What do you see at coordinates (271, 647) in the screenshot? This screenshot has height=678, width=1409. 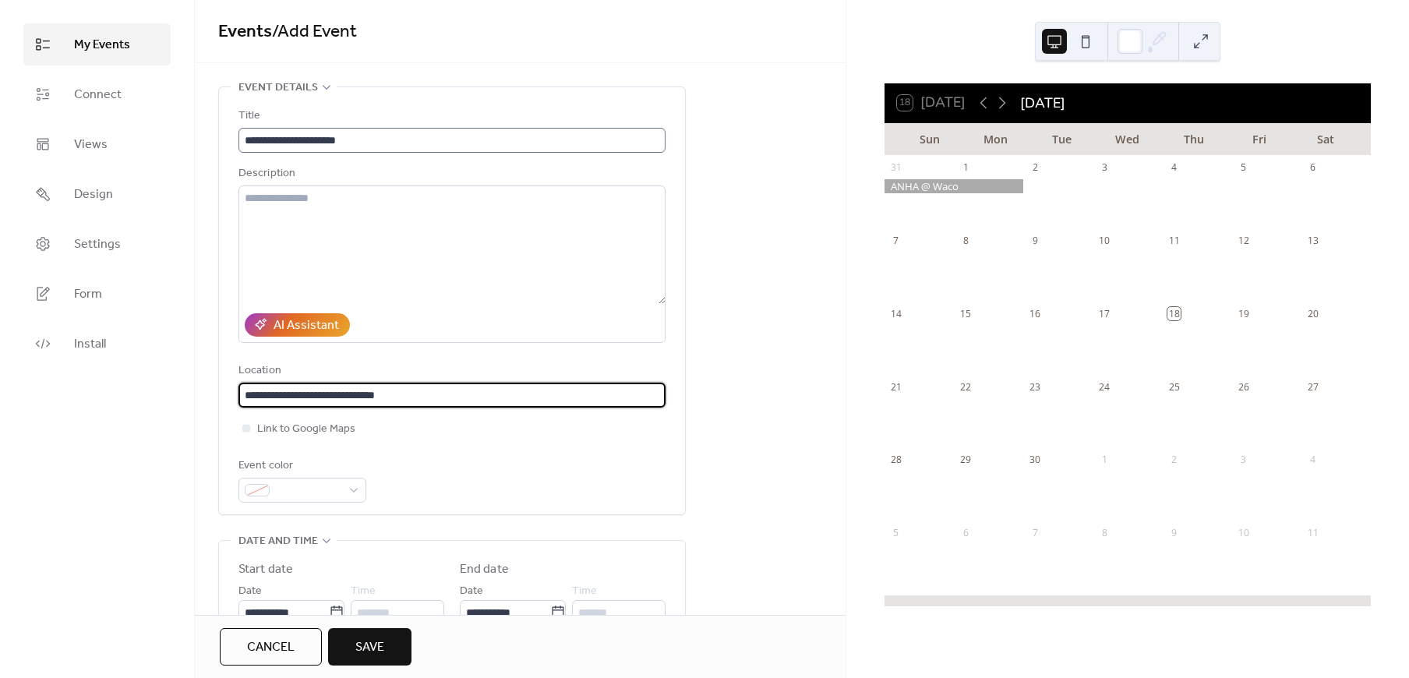 I see `button: Cancel` at bounding box center [271, 647].